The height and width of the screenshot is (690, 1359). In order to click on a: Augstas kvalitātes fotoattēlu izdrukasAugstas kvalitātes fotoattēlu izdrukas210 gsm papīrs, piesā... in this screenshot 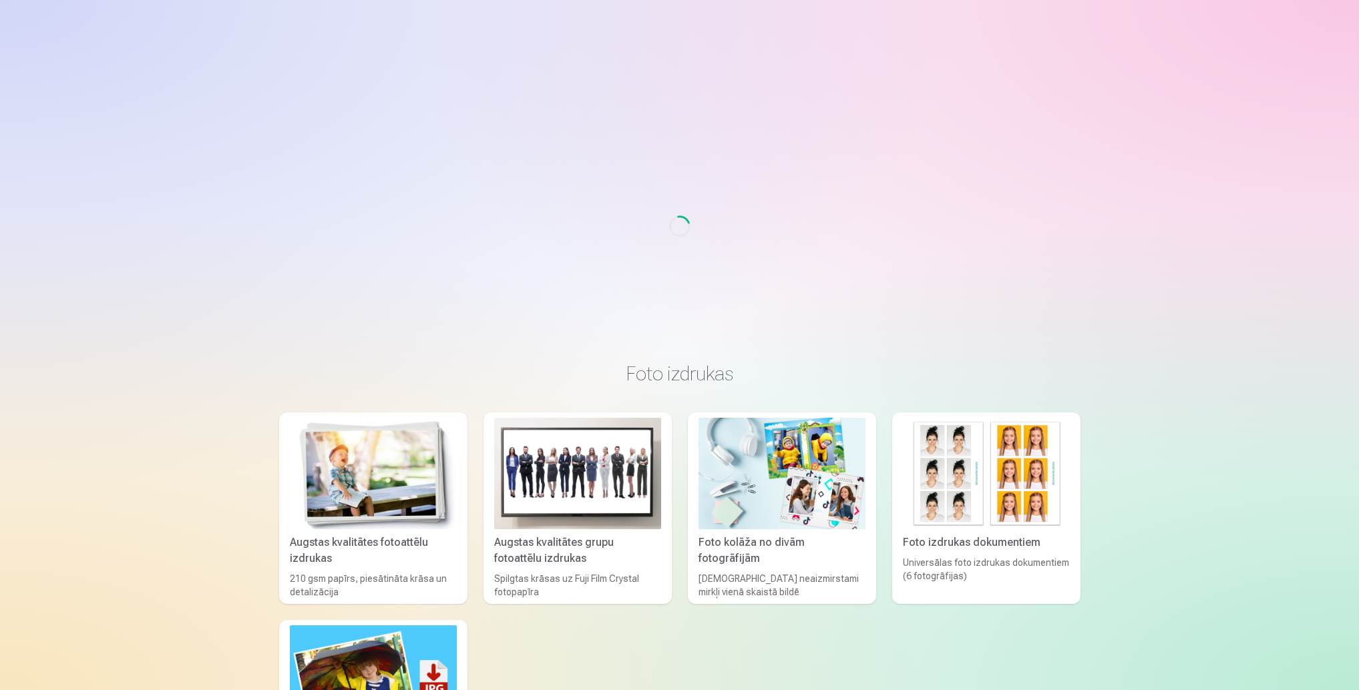, I will do `click(373, 508)`.